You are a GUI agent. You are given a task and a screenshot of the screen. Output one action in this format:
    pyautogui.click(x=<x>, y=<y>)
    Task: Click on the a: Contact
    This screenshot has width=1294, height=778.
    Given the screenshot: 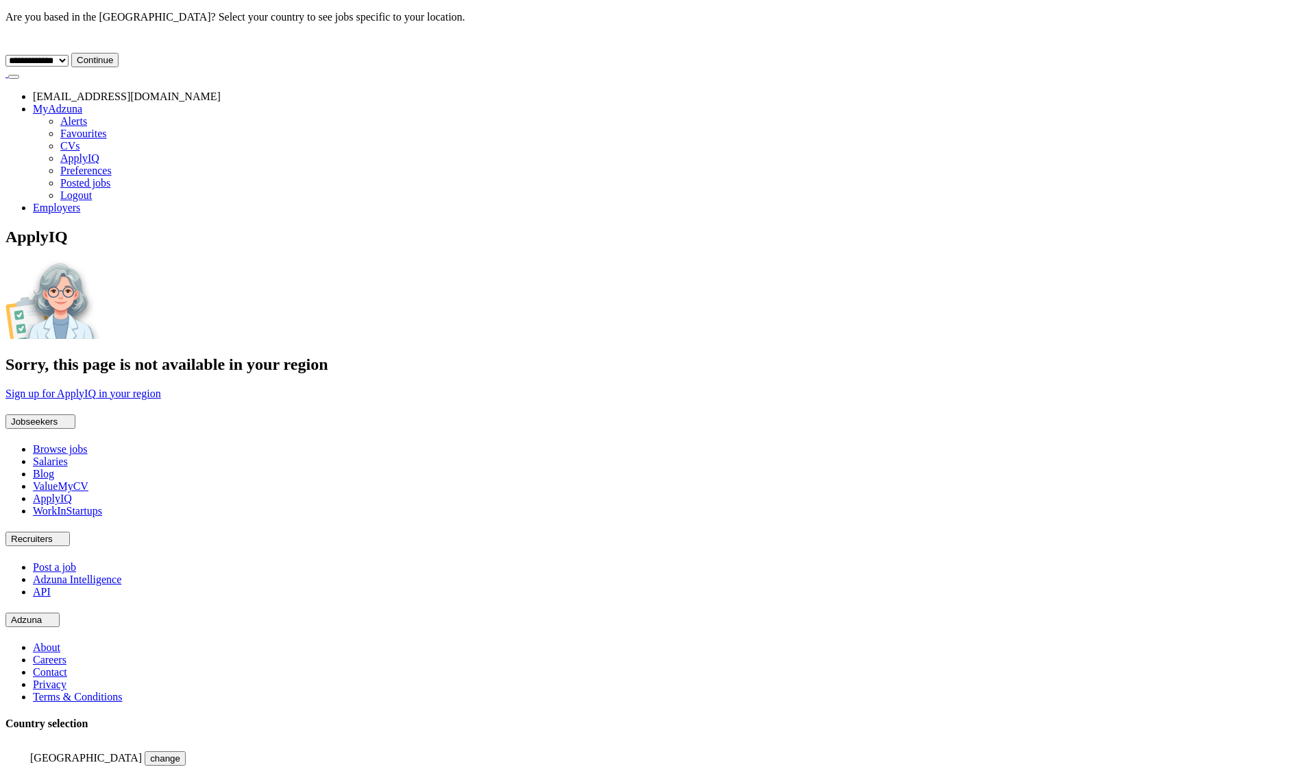 What is the action you would take?
    pyautogui.click(x=50, y=671)
    